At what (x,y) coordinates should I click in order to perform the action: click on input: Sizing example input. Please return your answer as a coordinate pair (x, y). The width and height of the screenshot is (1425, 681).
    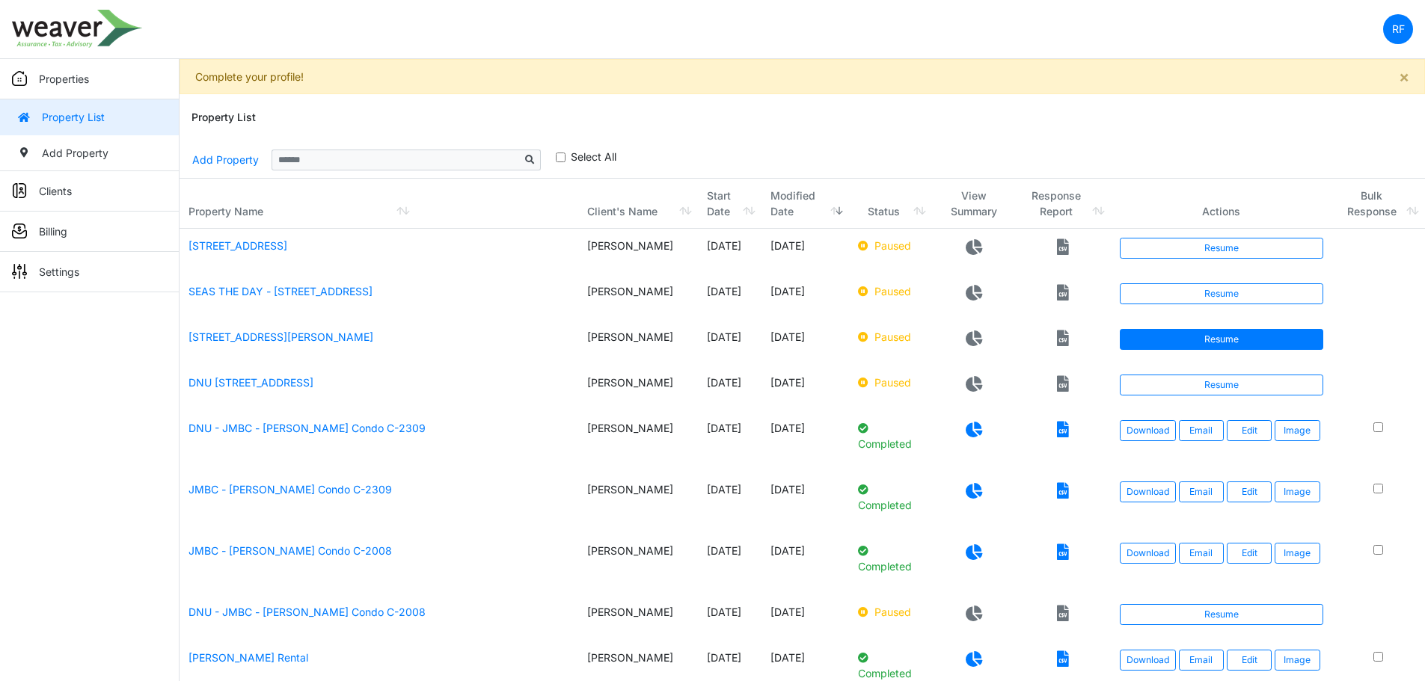
    Looking at the image, I should click on (396, 160).